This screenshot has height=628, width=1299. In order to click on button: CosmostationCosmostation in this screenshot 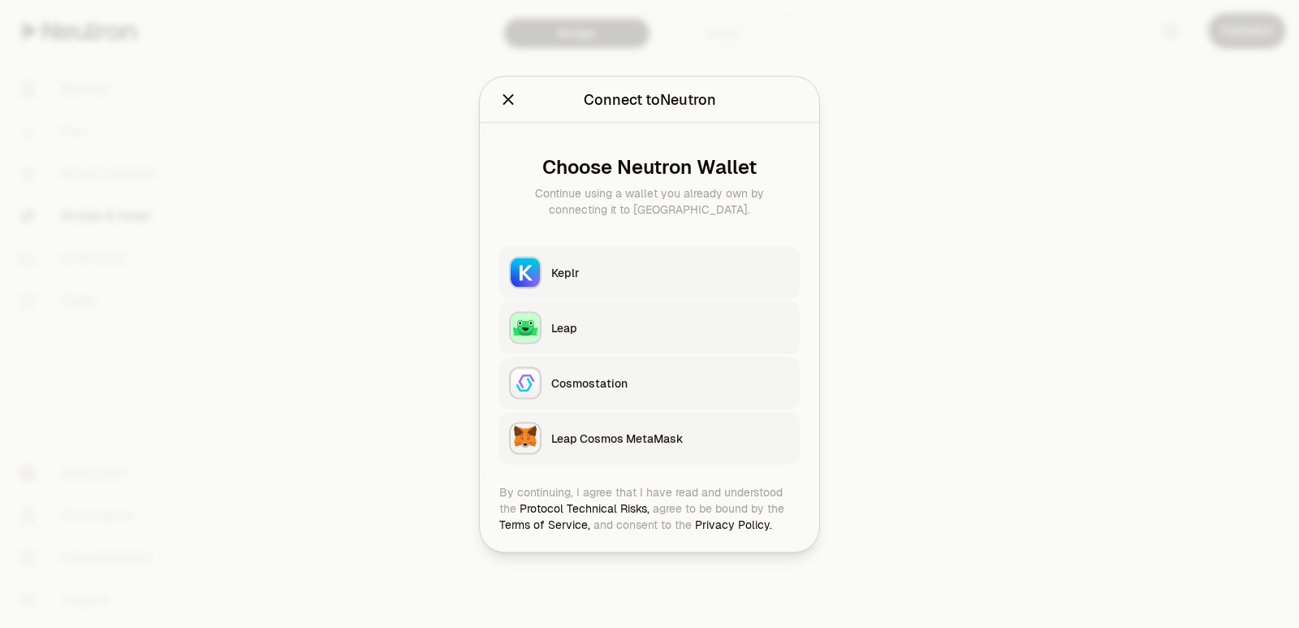, I will do `click(650, 382)`.